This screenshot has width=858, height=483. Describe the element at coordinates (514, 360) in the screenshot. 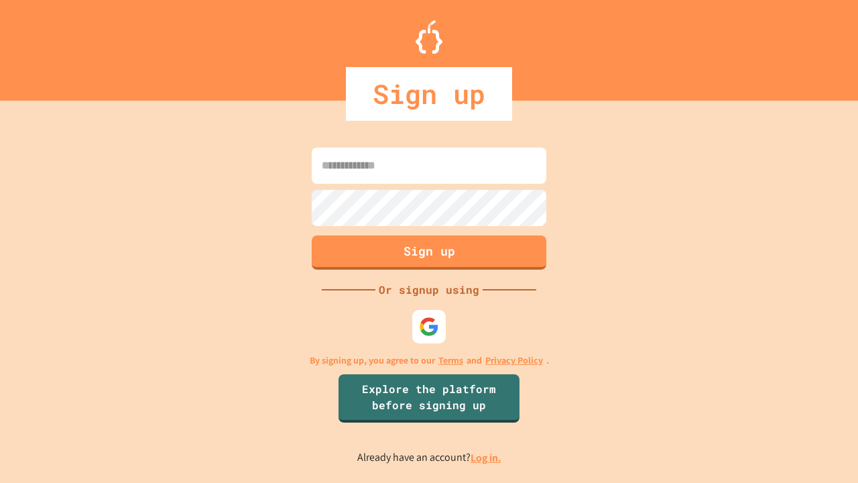

I see `a: Privacy Policy` at that location.